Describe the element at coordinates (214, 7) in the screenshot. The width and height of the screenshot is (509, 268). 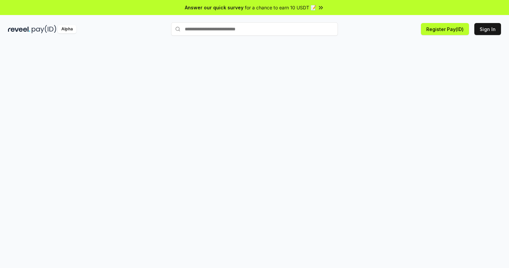
I see `span: Answer our quick survey` at that location.